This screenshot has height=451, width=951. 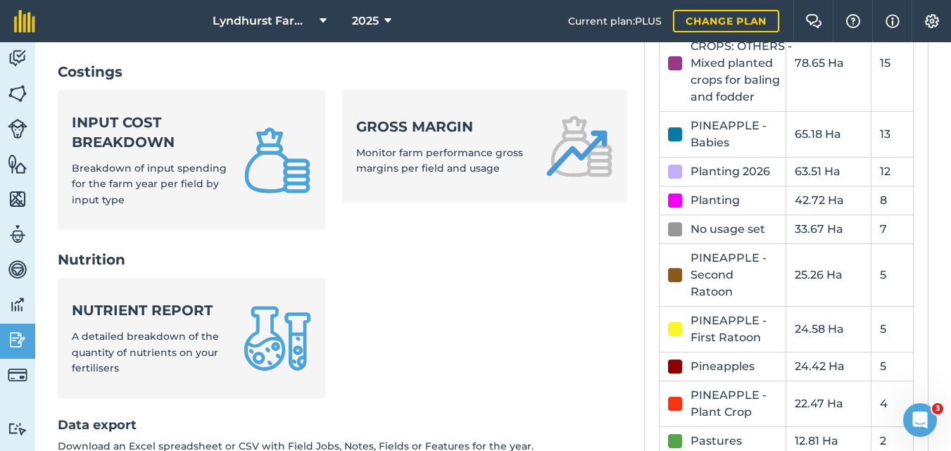 What do you see at coordinates (892, 200) in the screenshot?
I see `td: 8` at bounding box center [892, 200].